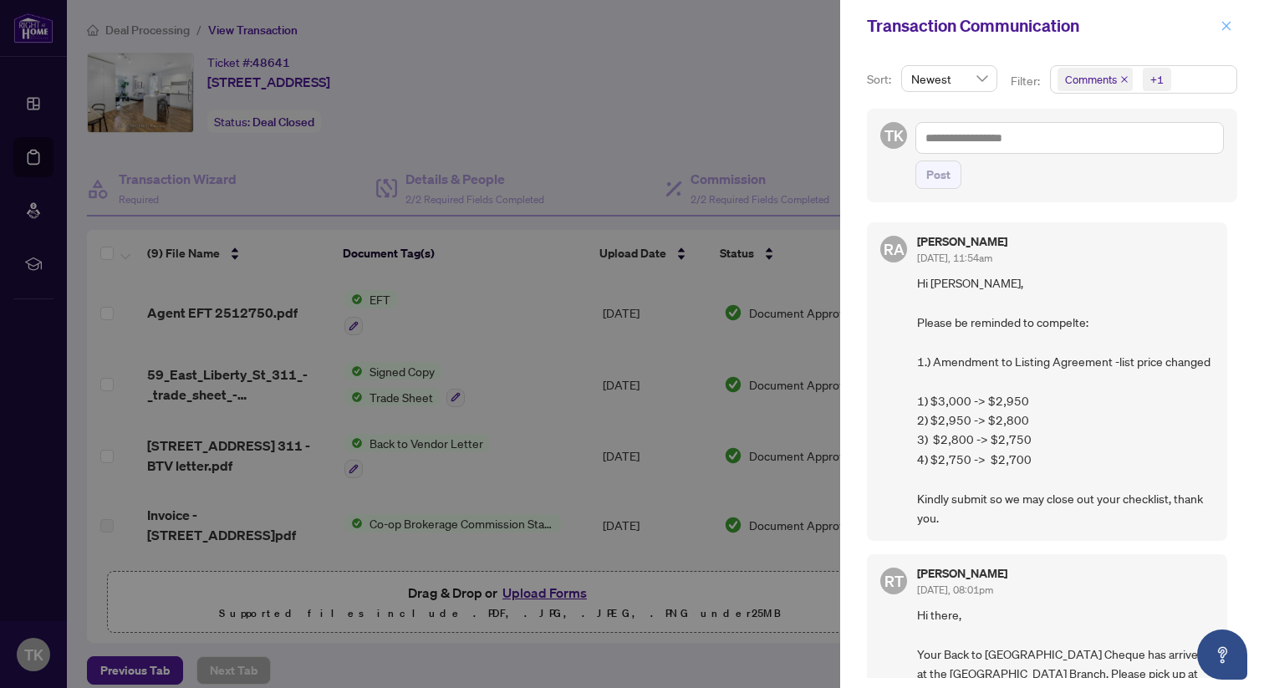  Describe the element at coordinates (938, 175) in the screenshot. I see `button: Post` at that location.